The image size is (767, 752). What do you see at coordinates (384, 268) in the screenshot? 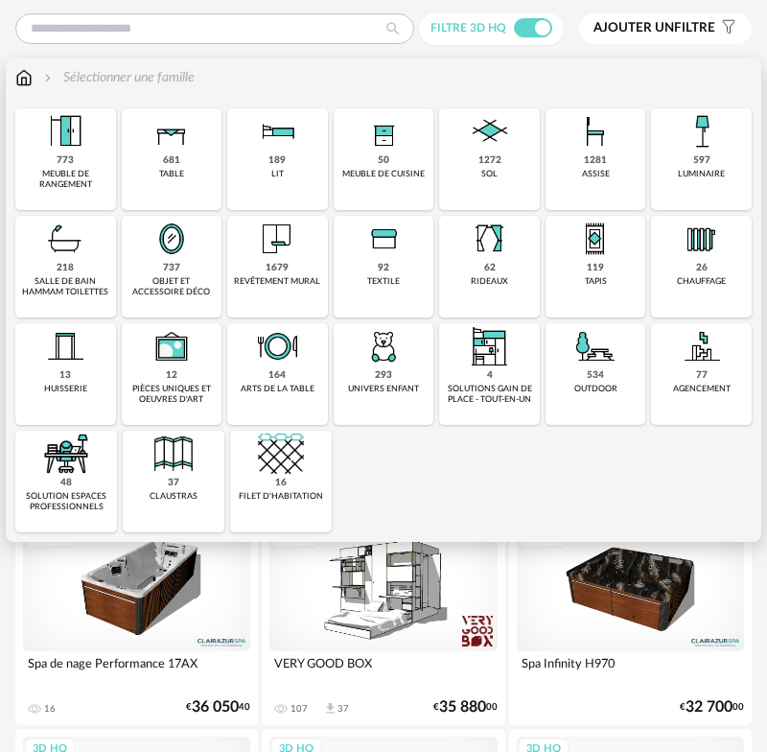
I see `div: 92` at bounding box center [384, 268].